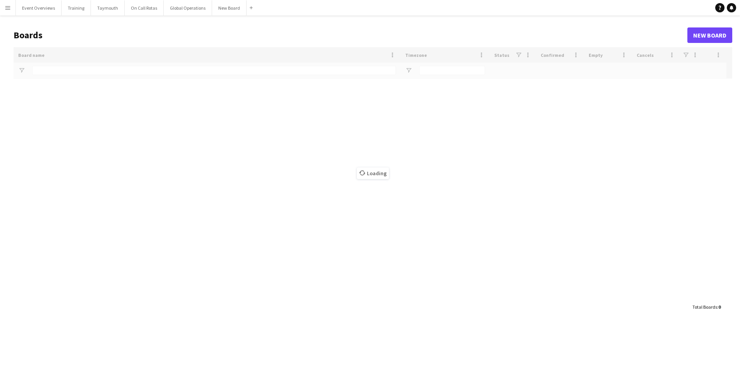  I want to click on button: Event Overviews, so click(39, 8).